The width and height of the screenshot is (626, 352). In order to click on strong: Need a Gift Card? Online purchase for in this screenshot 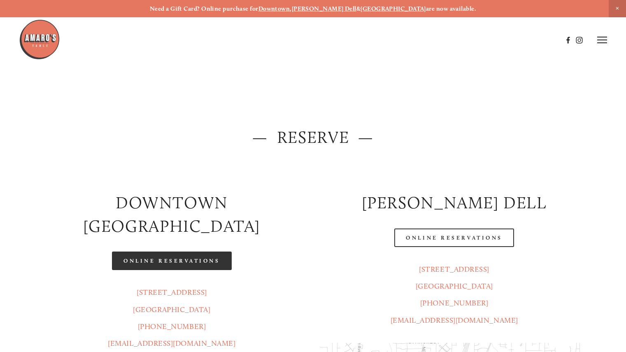, I will do `click(204, 9)`.